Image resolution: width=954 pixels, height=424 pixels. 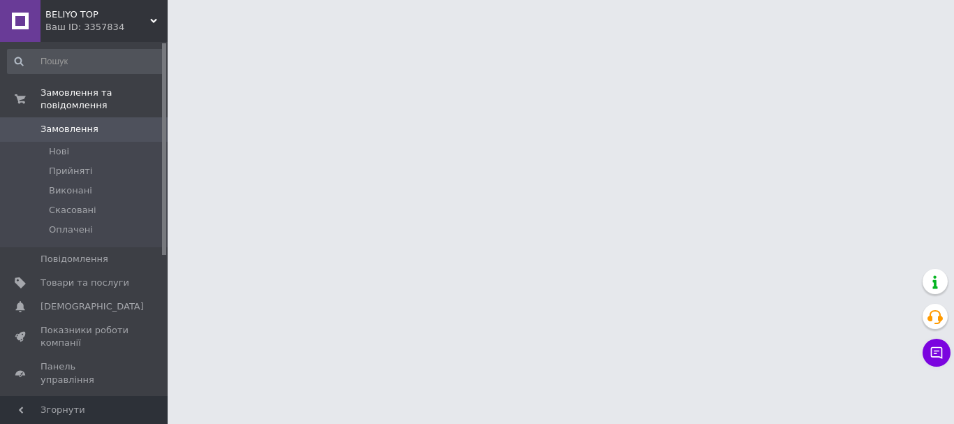 I want to click on span: Показники роботи компанії, so click(x=84, y=337).